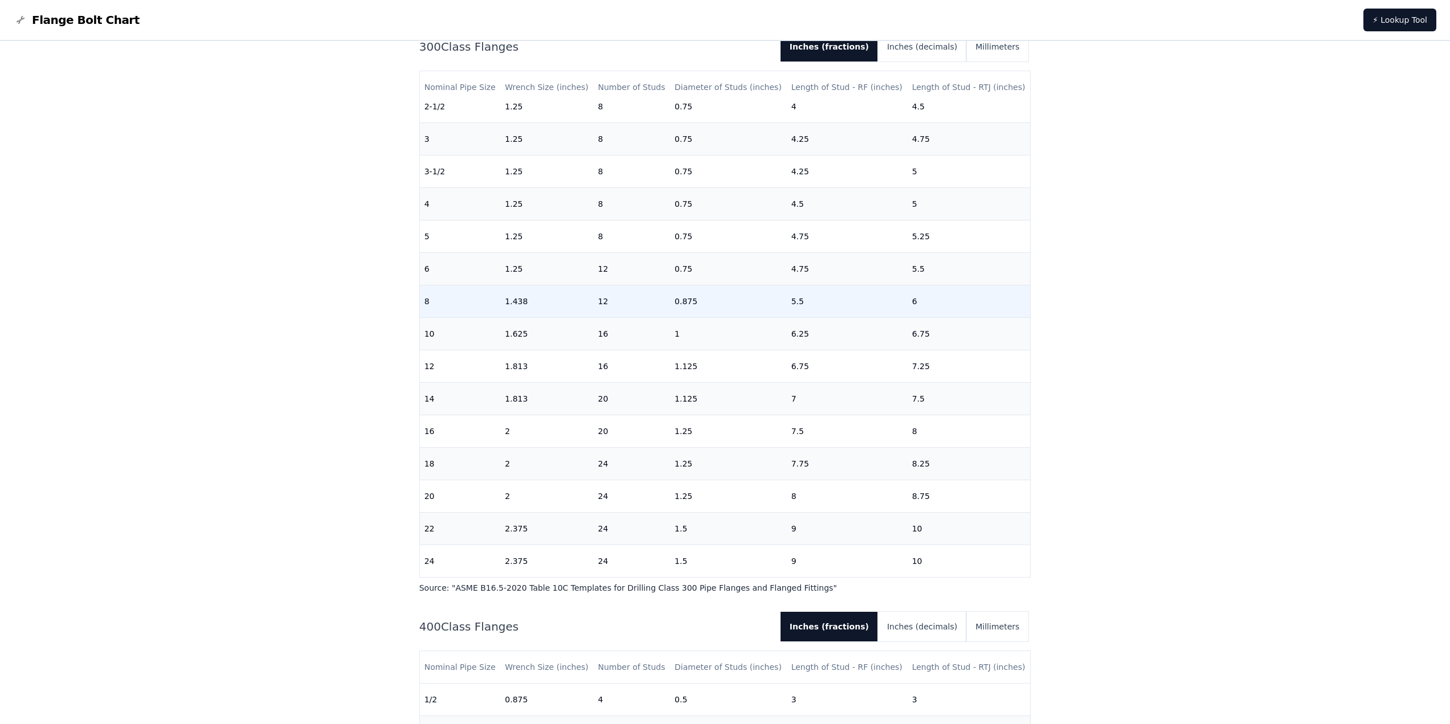 The width and height of the screenshot is (1450, 724). I want to click on td: 14, so click(460, 398).